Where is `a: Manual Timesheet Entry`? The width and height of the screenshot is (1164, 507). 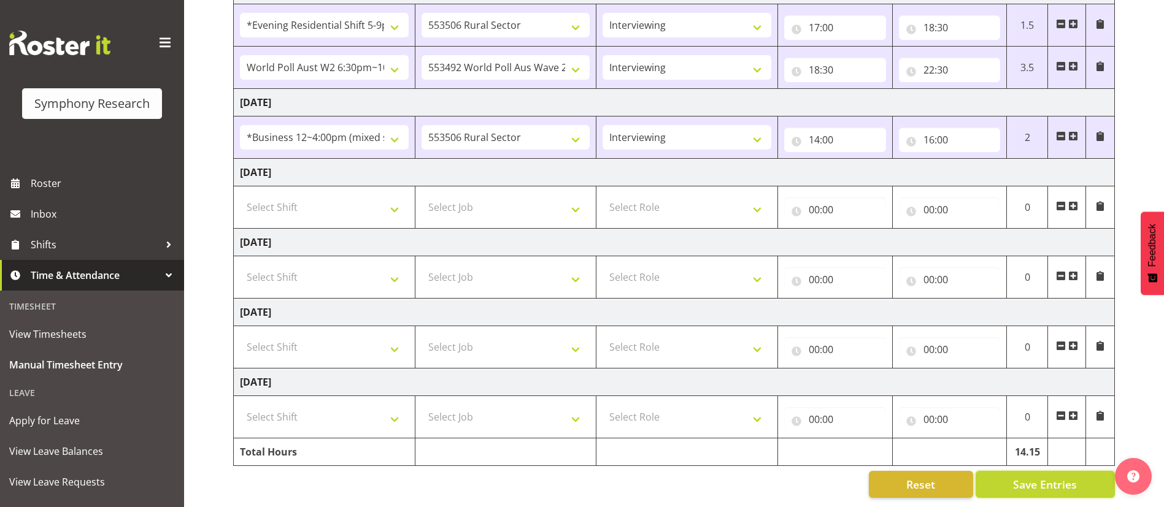 a: Manual Timesheet Entry is located at coordinates (92, 365).